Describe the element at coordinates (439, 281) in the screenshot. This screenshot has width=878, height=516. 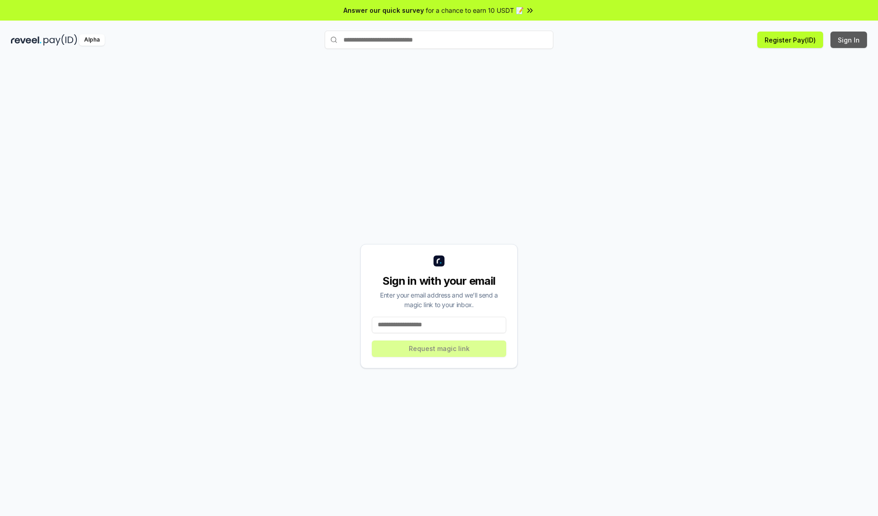
I see `div: Sign in with your email` at that location.